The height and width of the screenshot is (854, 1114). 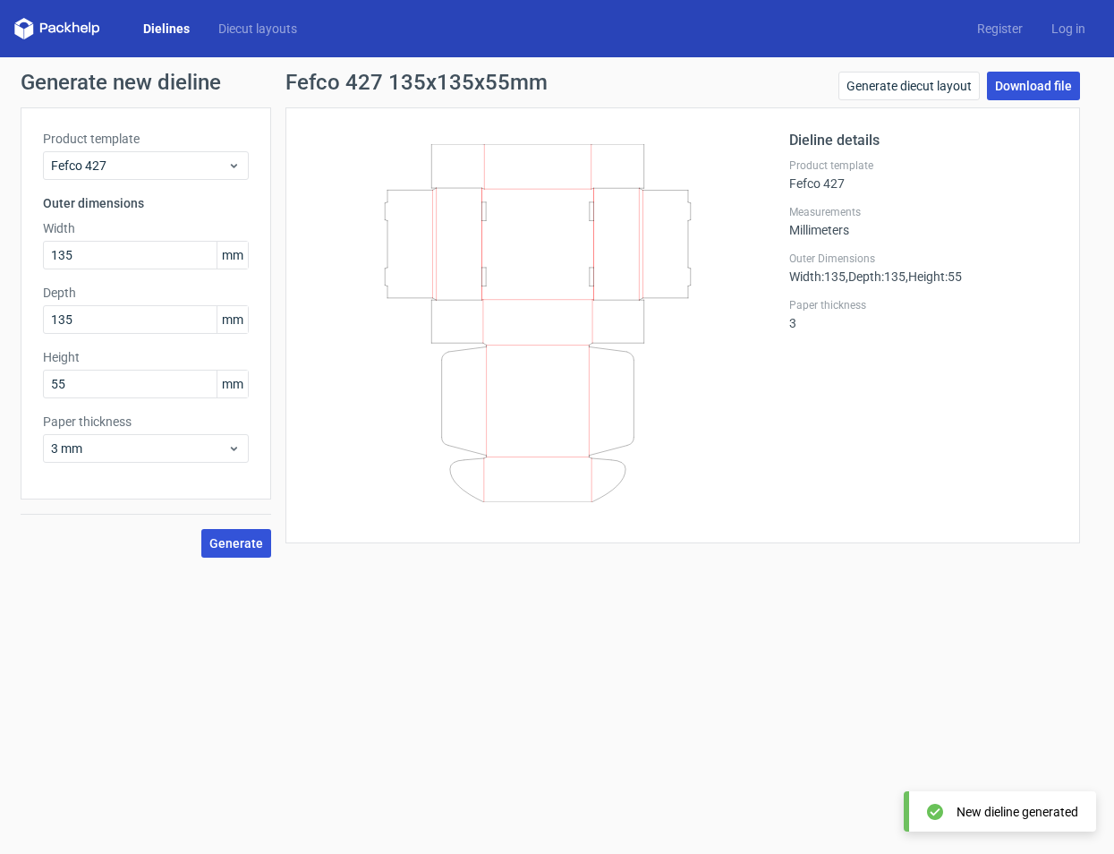 I want to click on label: Height, so click(x=146, y=357).